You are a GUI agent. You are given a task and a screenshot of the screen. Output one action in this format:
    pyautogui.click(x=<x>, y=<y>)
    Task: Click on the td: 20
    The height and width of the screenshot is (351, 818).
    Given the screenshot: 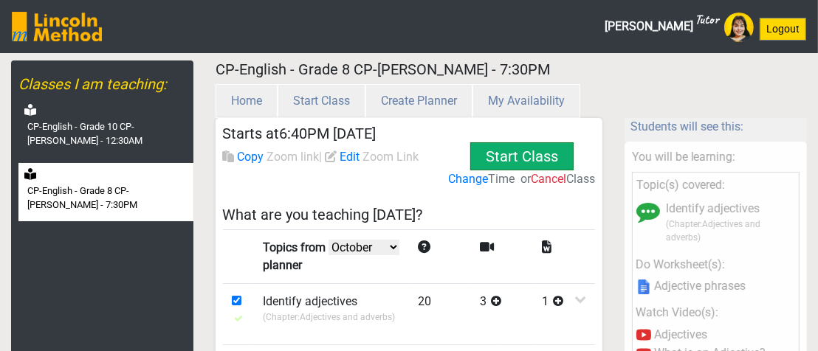 What is the action you would take?
    pyautogui.click(x=440, y=314)
    